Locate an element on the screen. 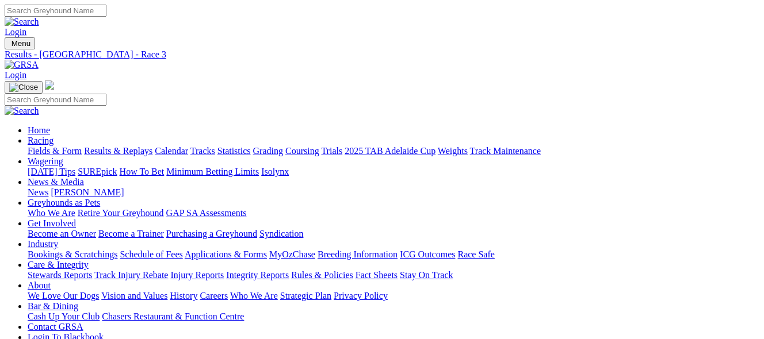 This screenshot has width=764, height=339. a: Applications & Forms is located at coordinates (225, 254).